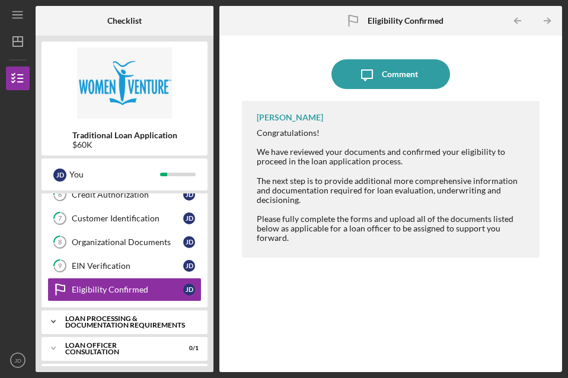  Describe the element at coordinates (391, 74) in the screenshot. I see `button: Comment` at that location.